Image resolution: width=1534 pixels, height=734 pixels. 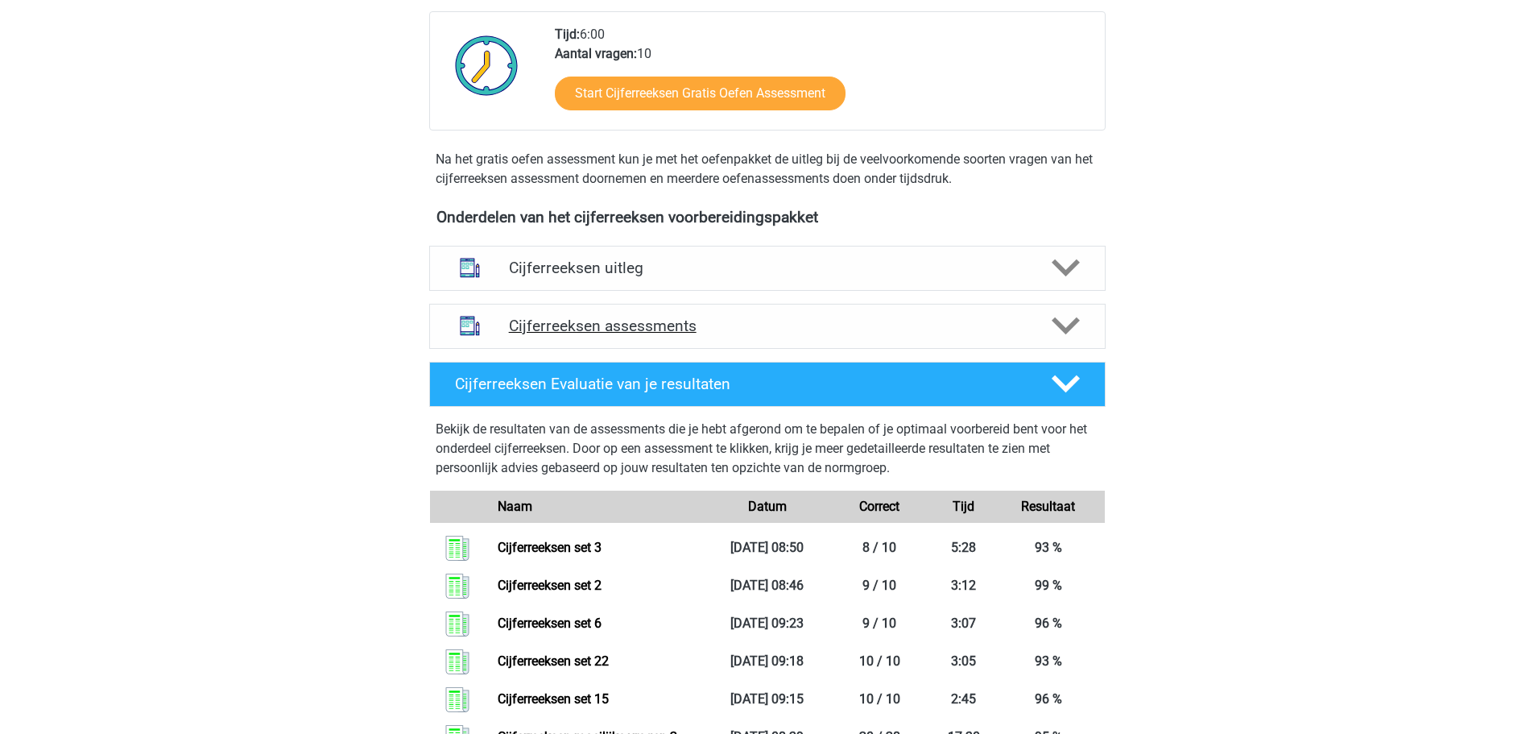 What do you see at coordinates (768, 169) in the screenshot?
I see `div: Na het gratis oefen assessment kun je met het oefenpakket de uitleg bij de veelvoorkomende soorte...` at bounding box center [768, 169].